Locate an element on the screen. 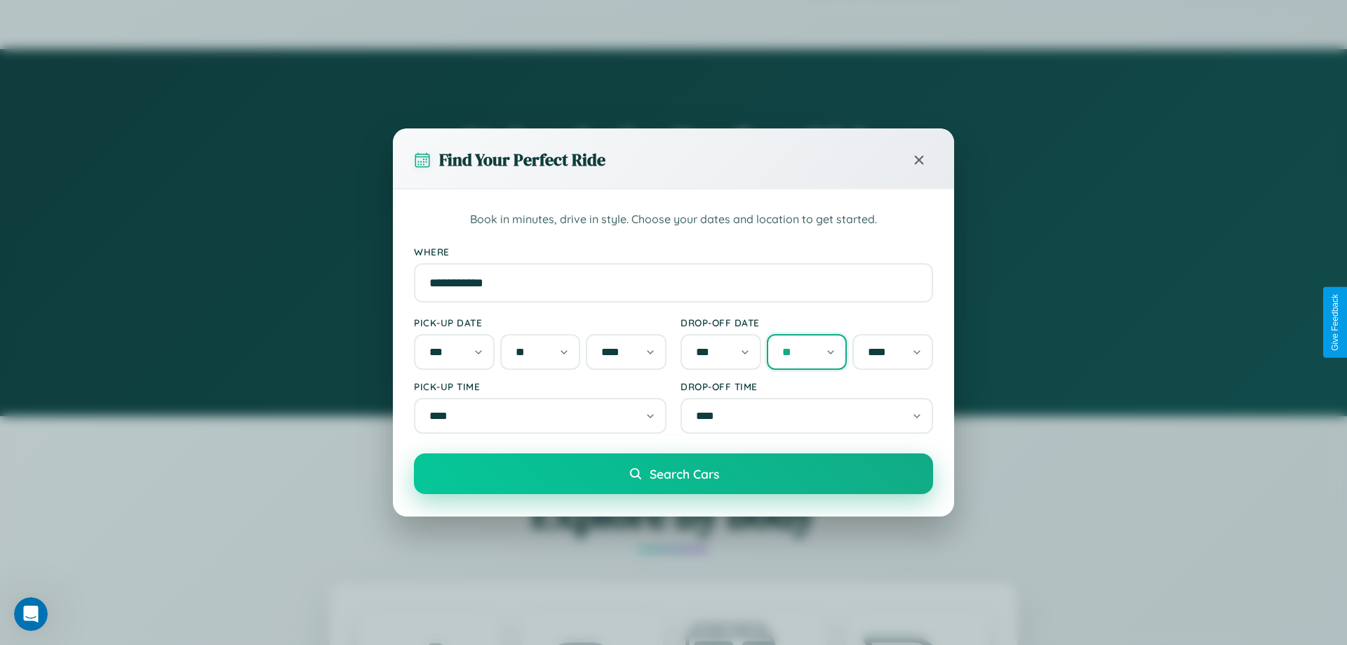 Image resolution: width=1347 pixels, height=645 pixels. label: Drop-off Time is located at coordinates (807, 386).